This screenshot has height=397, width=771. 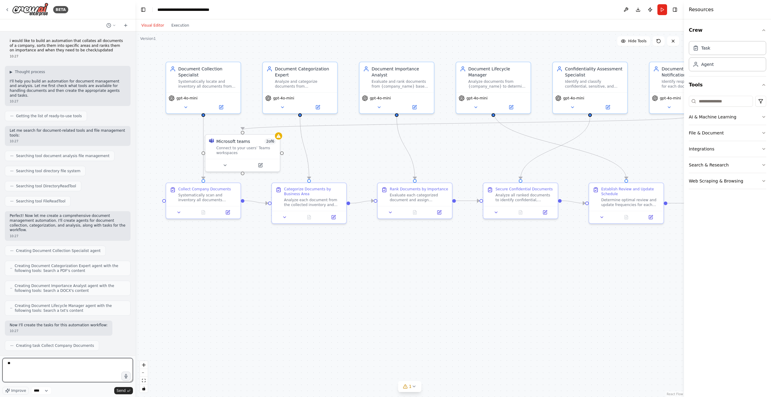 What do you see at coordinates (707, 64) in the screenshot?
I see `div: Agent` at bounding box center [707, 64].